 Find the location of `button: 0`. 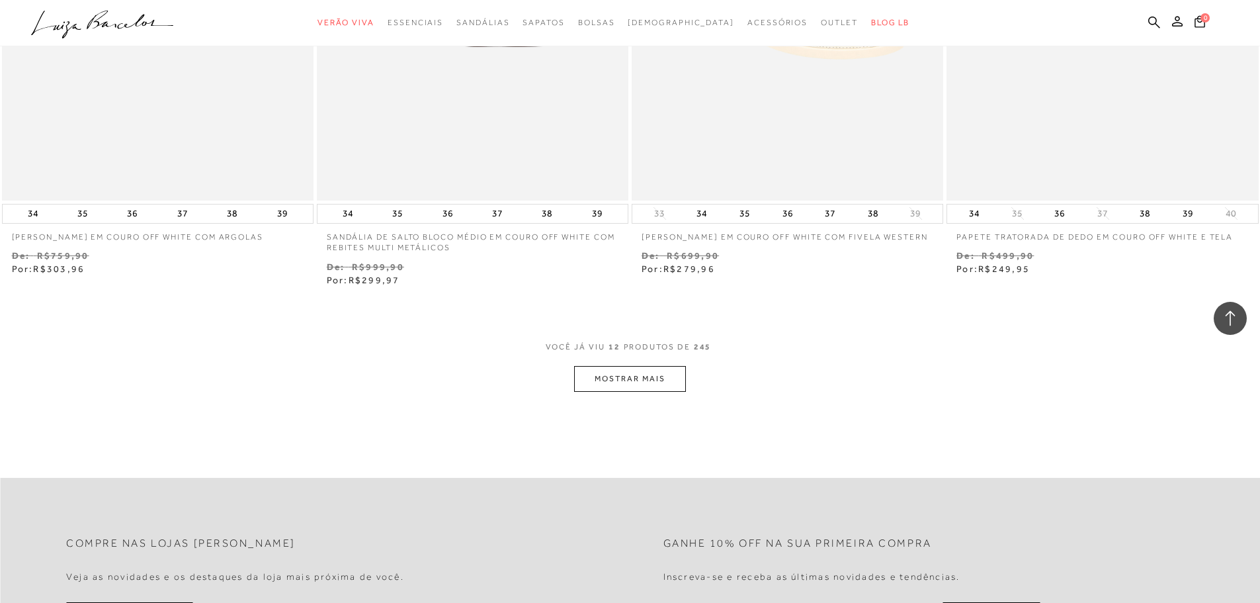

button: 0 is located at coordinates (1200, 23).